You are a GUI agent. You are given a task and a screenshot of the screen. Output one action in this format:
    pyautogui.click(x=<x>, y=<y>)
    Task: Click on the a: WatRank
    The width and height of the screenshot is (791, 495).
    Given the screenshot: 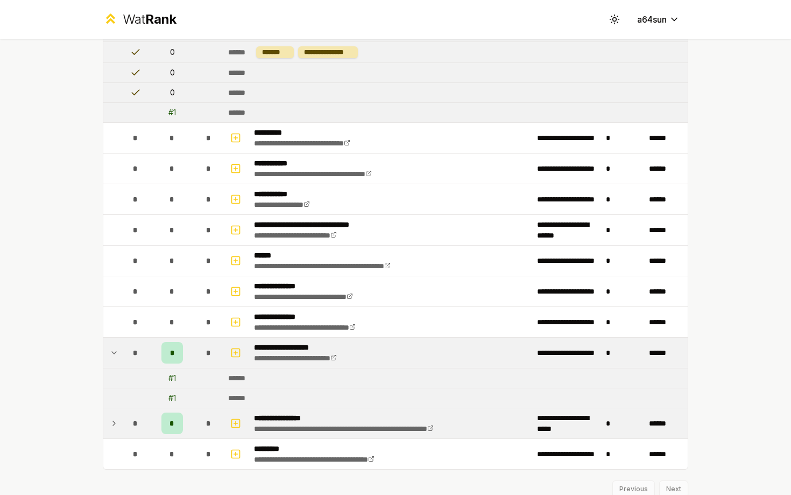 What is the action you would take?
    pyautogui.click(x=139, y=19)
    